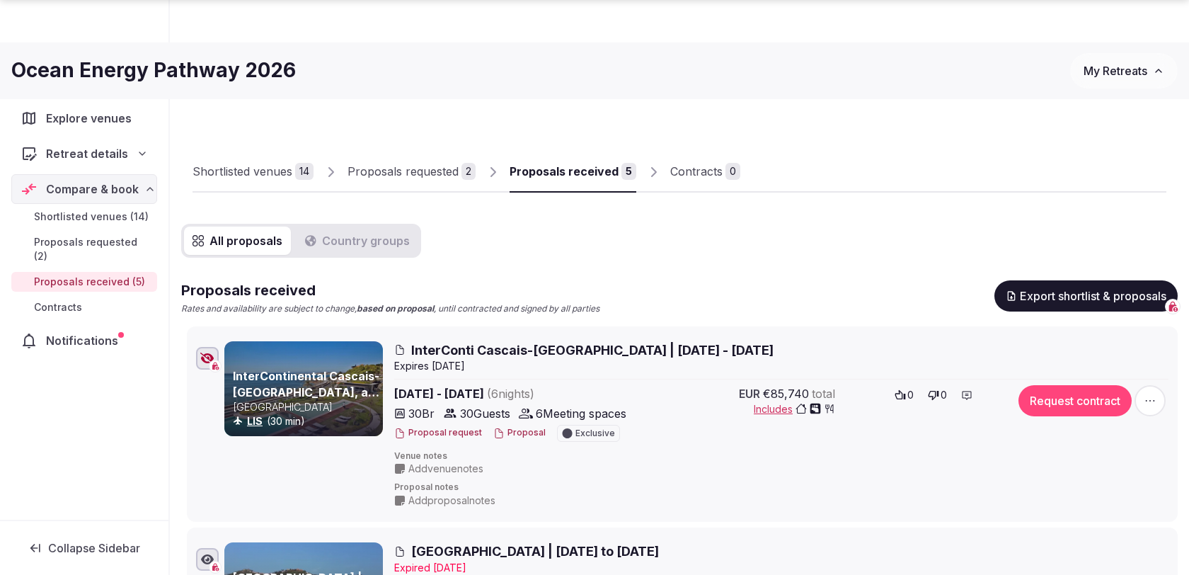 The width and height of the screenshot is (1189, 575). What do you see at coordinates (84, 217) in the screenshot?
I see `a: Shortlisted venues (14)` at bounding box center [84, 217].